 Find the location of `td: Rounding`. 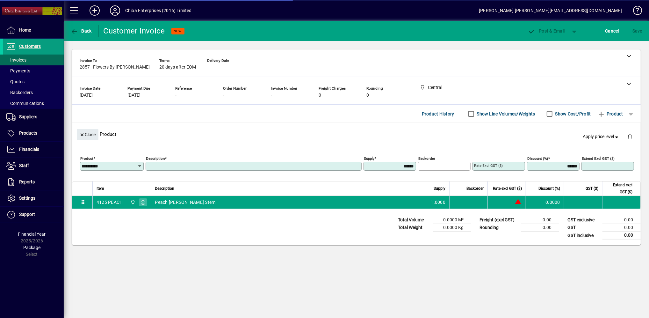

td: Rounding is located at coordinates (499, 228).